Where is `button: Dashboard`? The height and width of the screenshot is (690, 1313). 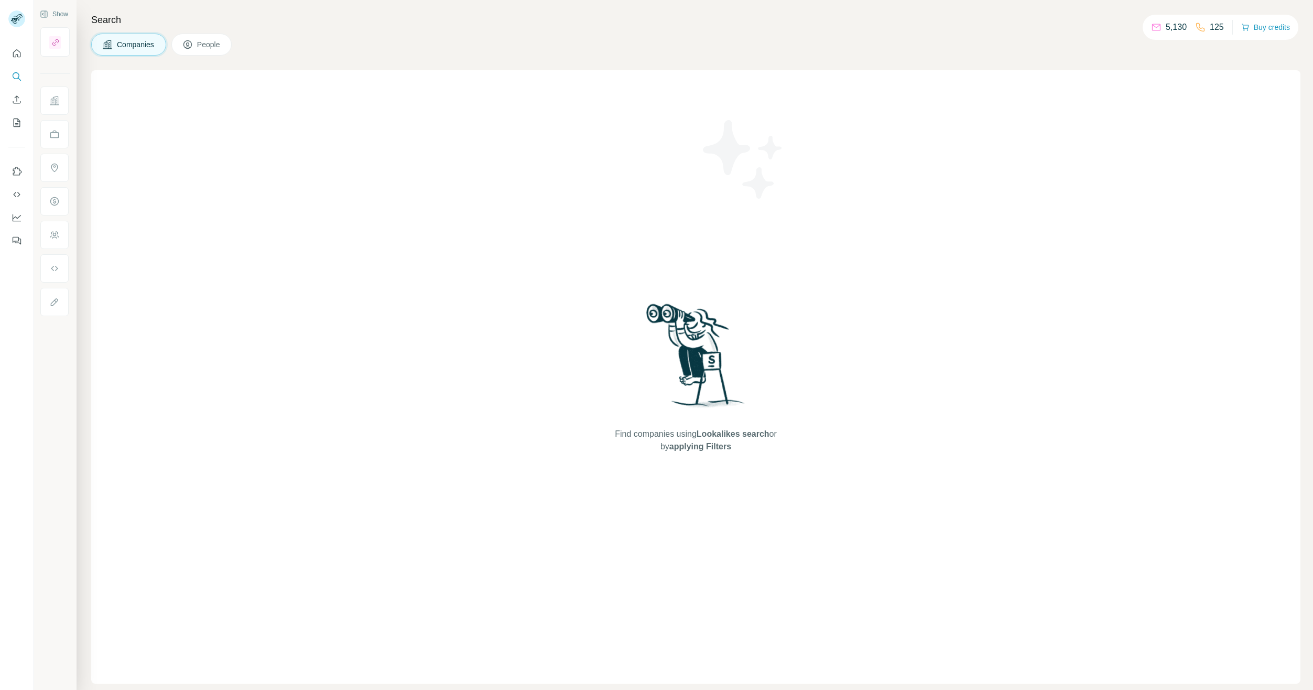
button: Dashboard is located at coordinates (17, 217).